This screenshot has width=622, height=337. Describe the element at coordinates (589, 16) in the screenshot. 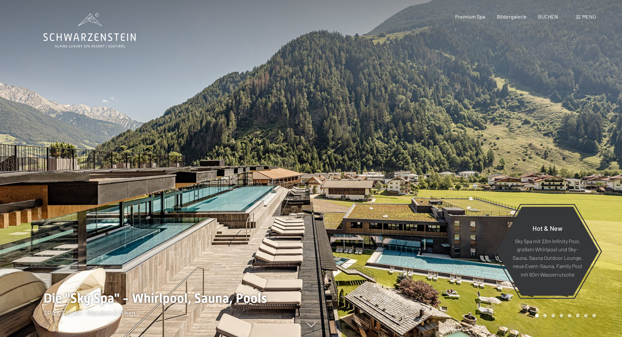

I see `span: Menü` at that location.